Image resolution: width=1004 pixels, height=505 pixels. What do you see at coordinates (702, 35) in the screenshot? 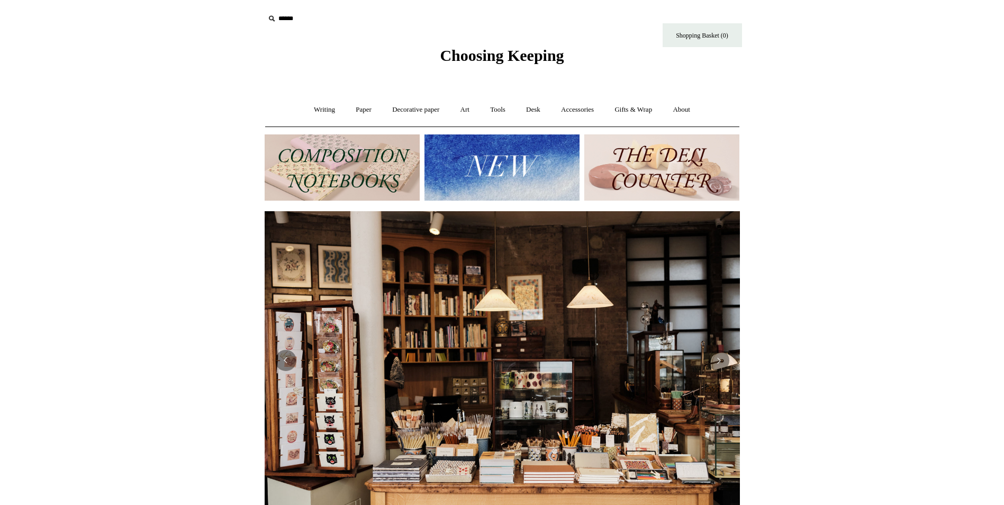
I see `a: Shopping Basket (0)` at bounding box center [702, 35].